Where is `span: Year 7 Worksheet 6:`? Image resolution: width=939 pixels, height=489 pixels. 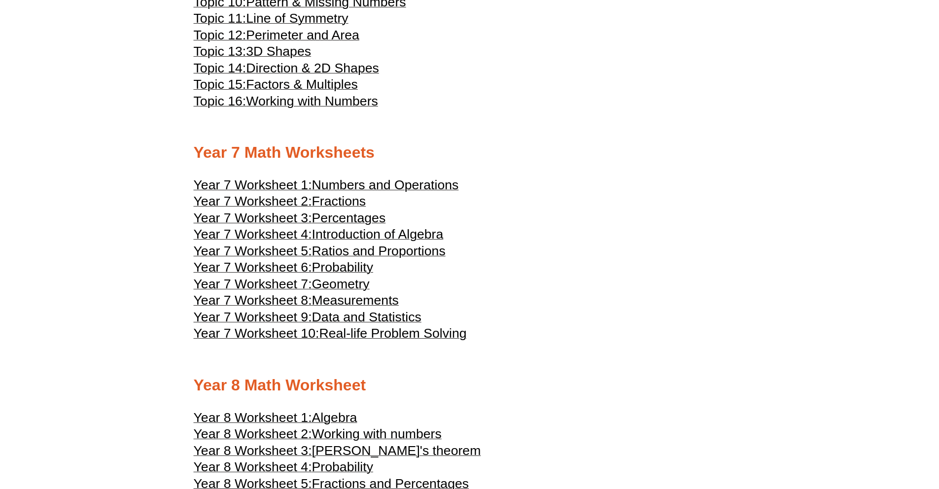
span: Year 7 Worksheet 6: is located at coordinates (253, 267).